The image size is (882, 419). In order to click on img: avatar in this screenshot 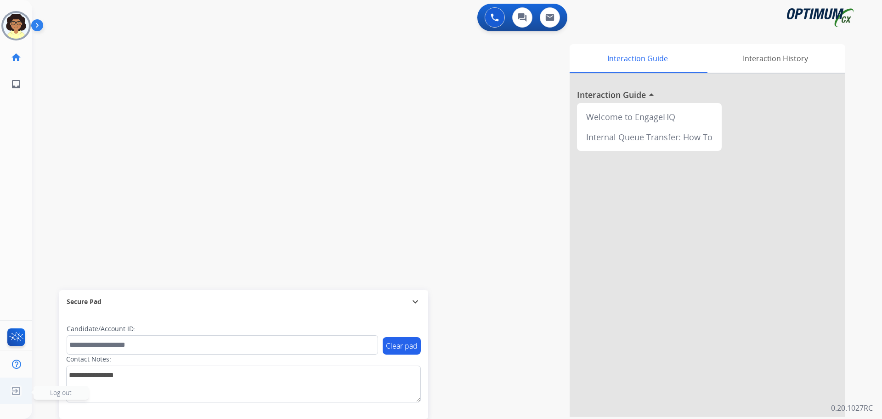, I will do `click(16, 26)`.